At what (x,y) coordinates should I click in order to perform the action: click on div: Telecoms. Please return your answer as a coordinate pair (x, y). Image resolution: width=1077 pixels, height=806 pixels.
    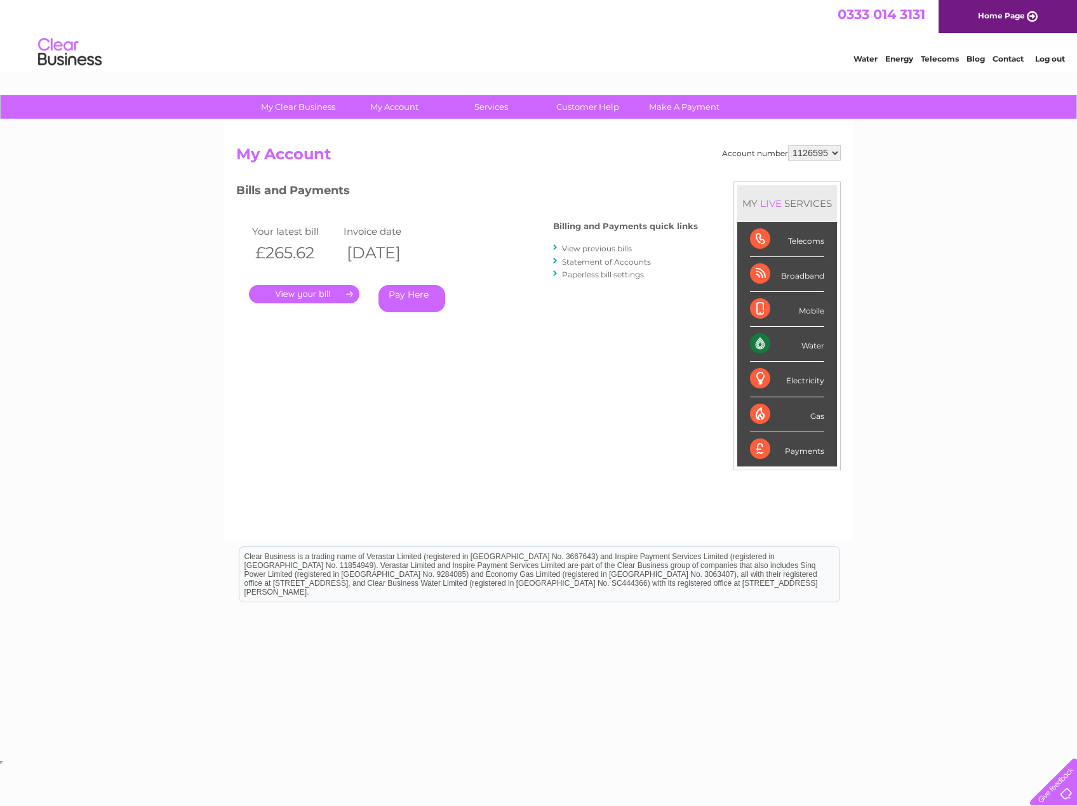
    Looking at the image, I should click on (787, 239).